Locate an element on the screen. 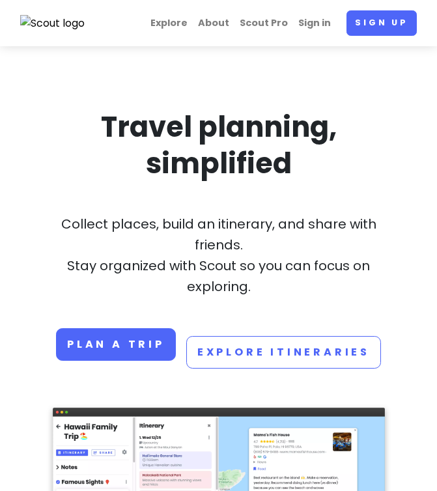 This screenshot has width=437, height=491. a: Scout Pro is located at coordinates (264, 23).